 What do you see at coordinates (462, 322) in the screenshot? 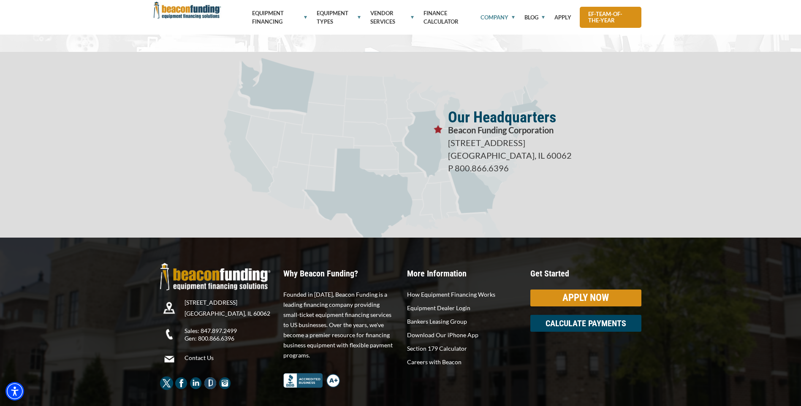
I see `p: Bankers Leasing Group` at bounding box center [462, 322].